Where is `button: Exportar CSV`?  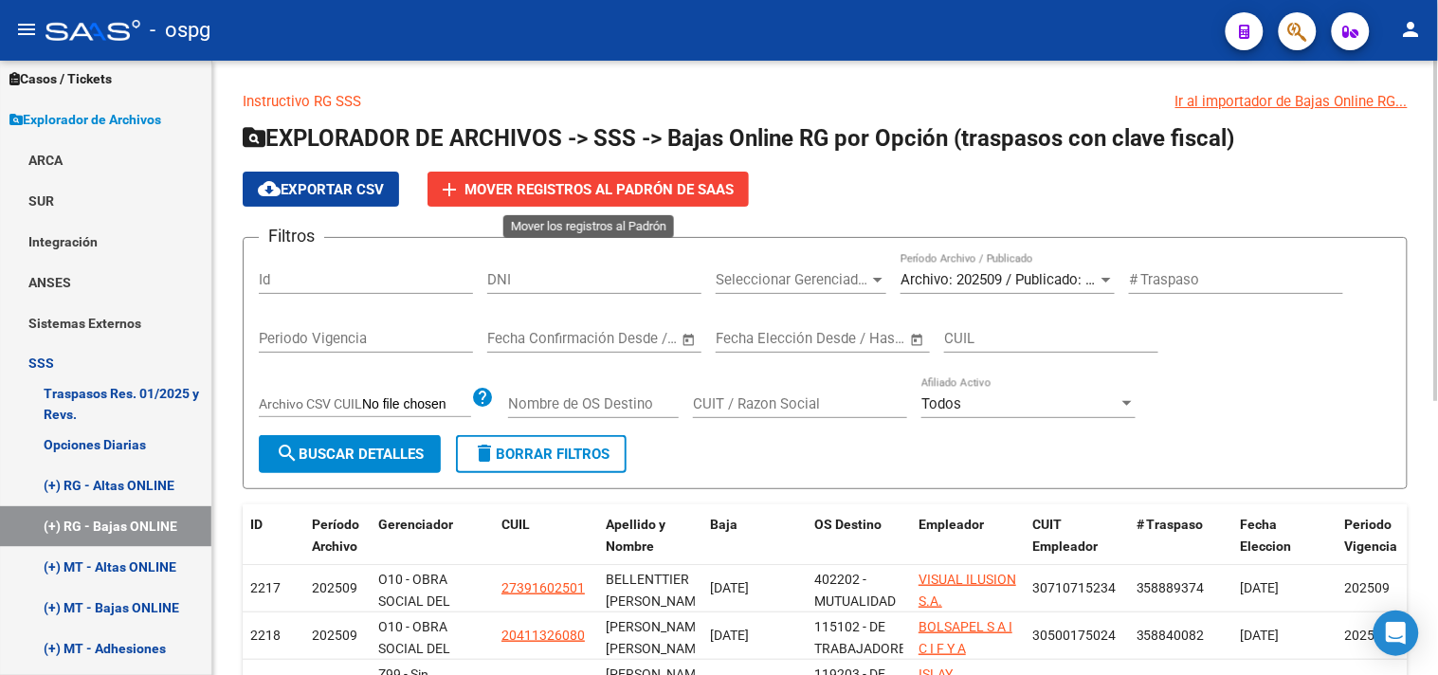
button: Exportar CSV is located at coordinates (320, 189).